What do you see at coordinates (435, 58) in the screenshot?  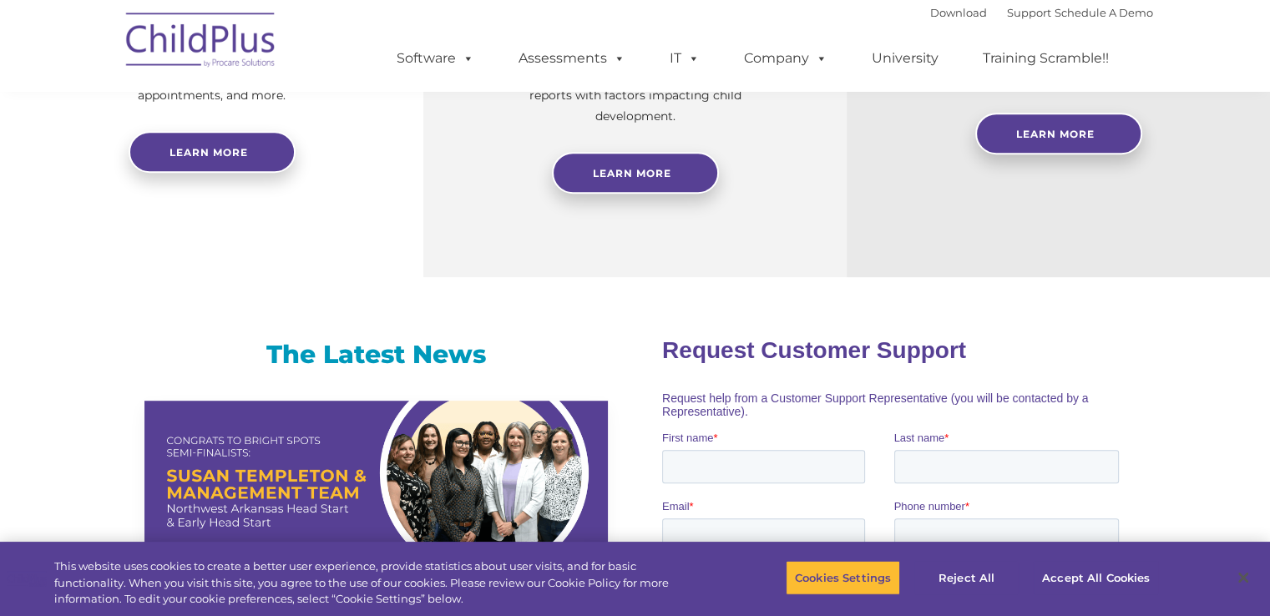 I see `a: Software` at bounding box center [435, 58].